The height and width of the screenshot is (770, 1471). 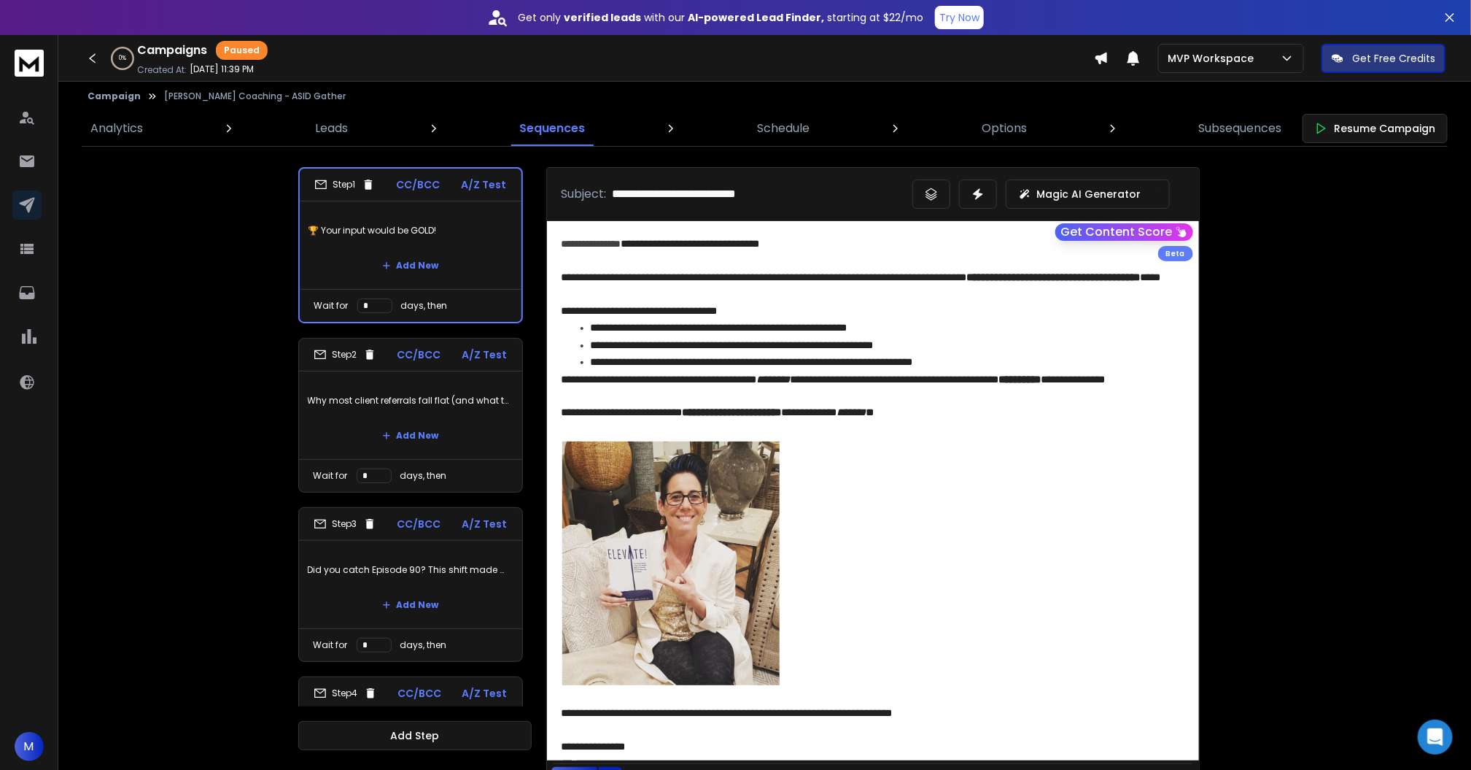 I want to click on p: Why most client referrals fall flat (and what to do instead), so click(x=411, y=400).